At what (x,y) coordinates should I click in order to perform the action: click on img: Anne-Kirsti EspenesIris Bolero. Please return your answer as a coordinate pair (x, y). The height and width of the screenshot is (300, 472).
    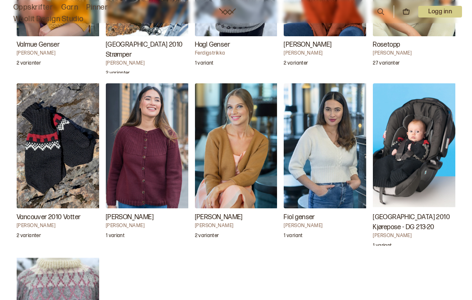
    Looking at the image, I should click on (237, 146).